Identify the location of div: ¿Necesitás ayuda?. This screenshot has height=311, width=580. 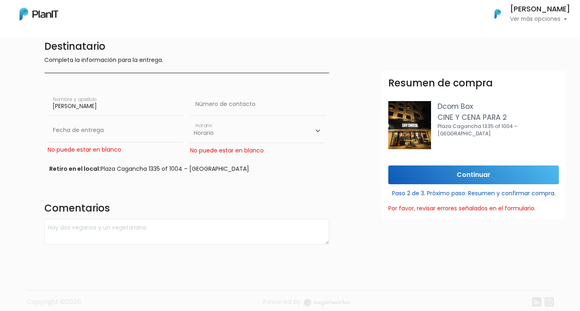
(79, 15).